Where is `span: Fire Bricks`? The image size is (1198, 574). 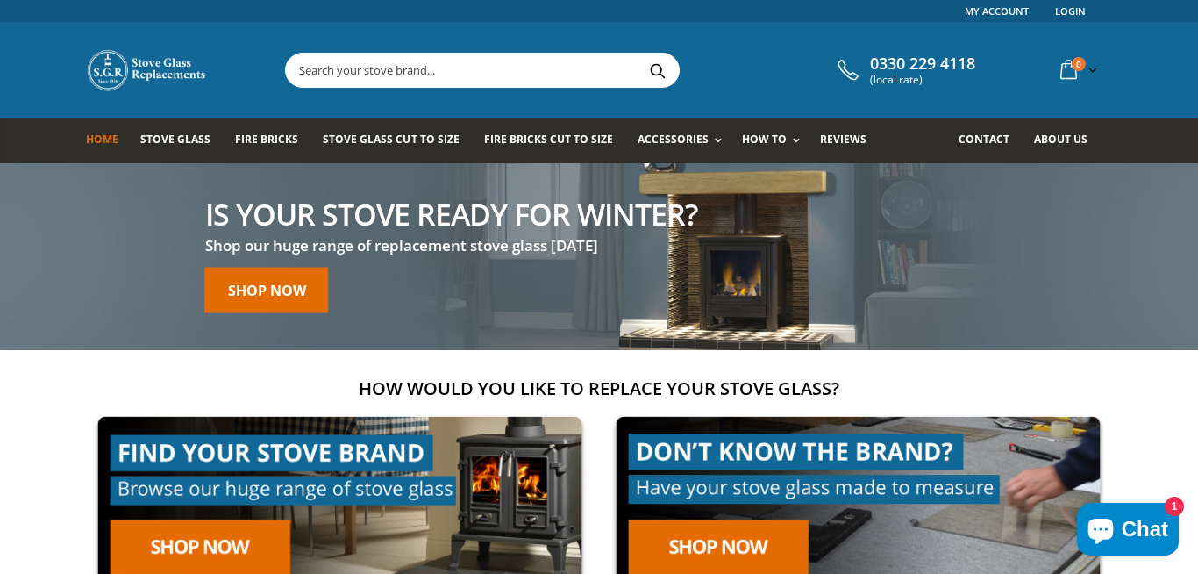
span: Fire Bricks is located at coordinates (267, 139).